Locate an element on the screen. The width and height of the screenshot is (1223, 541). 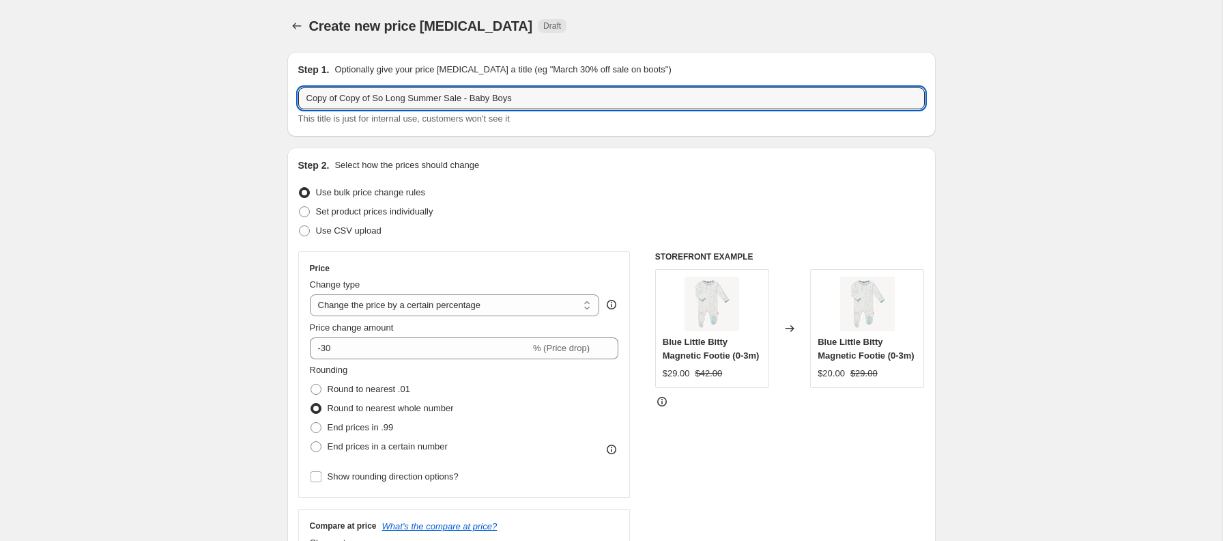
span: Round to nearest whole number is located at coordinates (391, 408).